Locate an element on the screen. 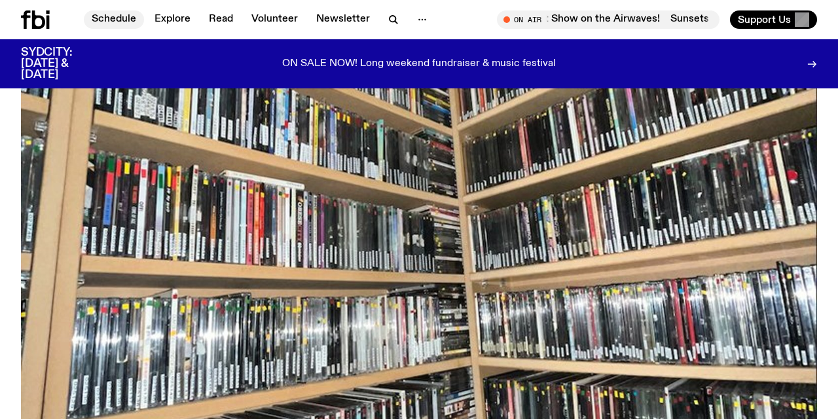 Image resolution: width=838 pixels, height=419 pixels. span: Support Us is located at coordinates (764, 20).